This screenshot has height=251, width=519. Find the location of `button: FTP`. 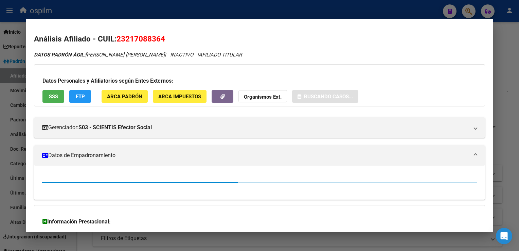

button: FTP is located at coordinates (80, 96).